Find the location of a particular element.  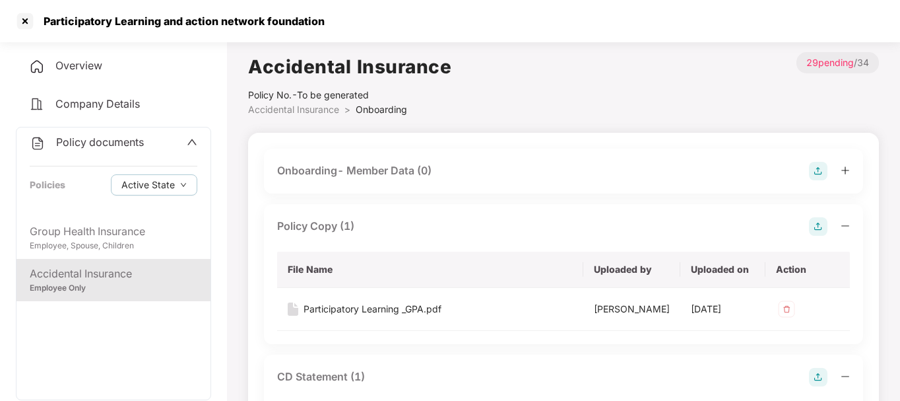

div: Participatory Learning _GPA.pdf is located at coordinates (372, 309).